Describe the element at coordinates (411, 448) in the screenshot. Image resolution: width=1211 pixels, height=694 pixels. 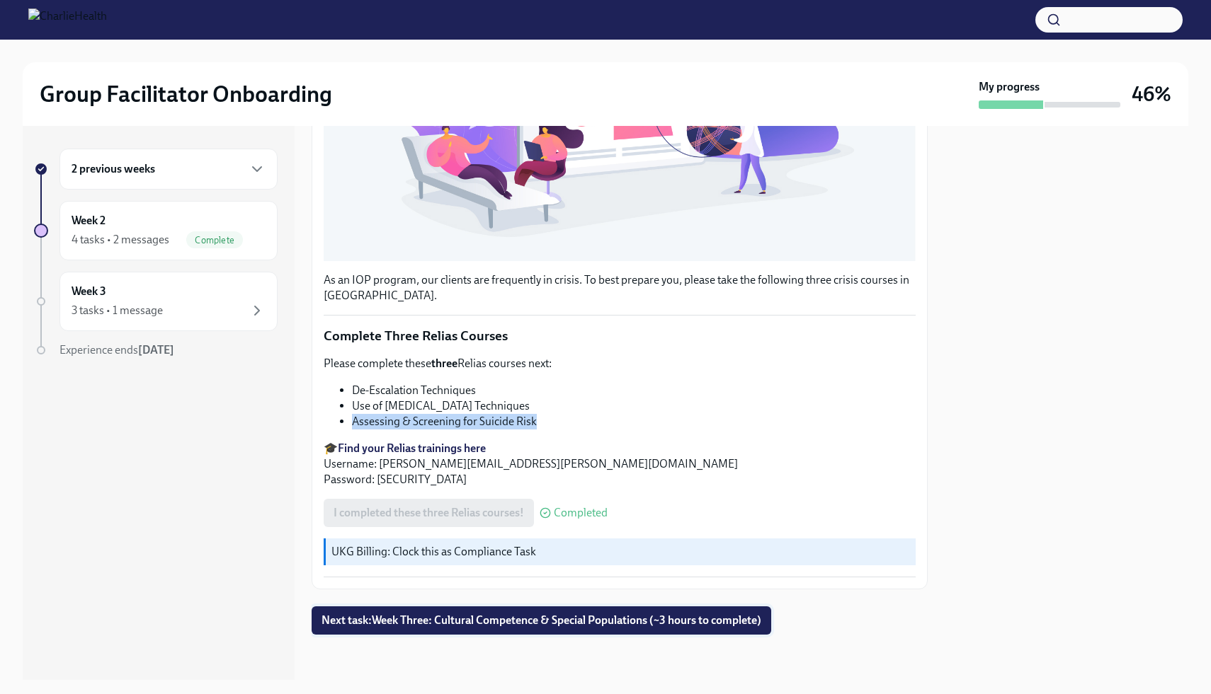
I see `strong: Find your Relias trainings here` at that location.